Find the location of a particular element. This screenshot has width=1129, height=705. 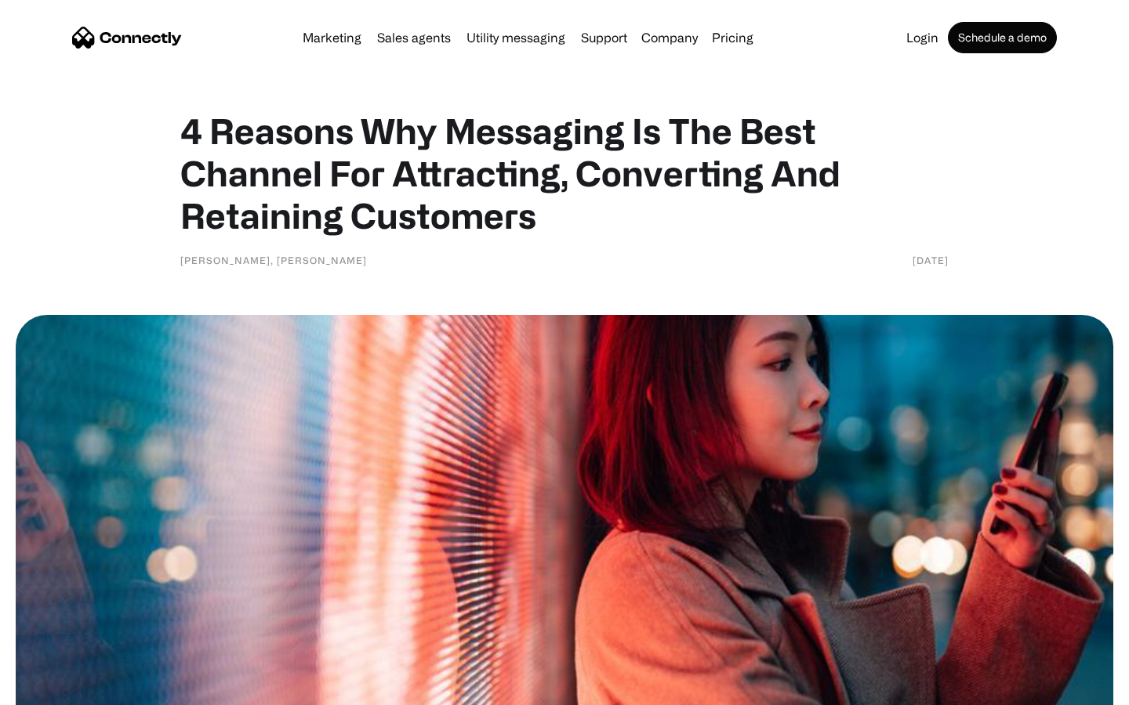

a: Support is located at coordinates (603, 38).